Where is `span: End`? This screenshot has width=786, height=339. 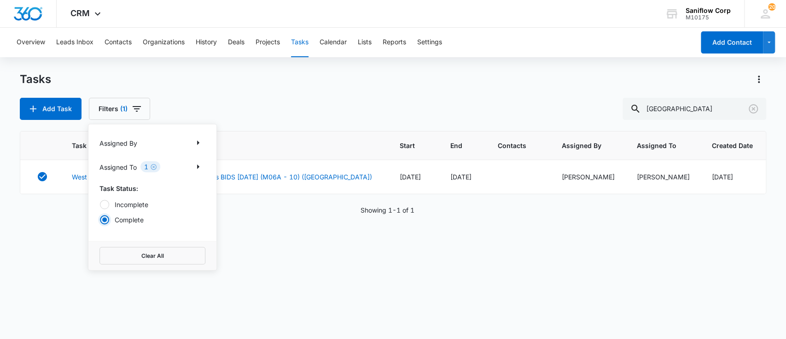 span: End is located at coordinates (456, 145).